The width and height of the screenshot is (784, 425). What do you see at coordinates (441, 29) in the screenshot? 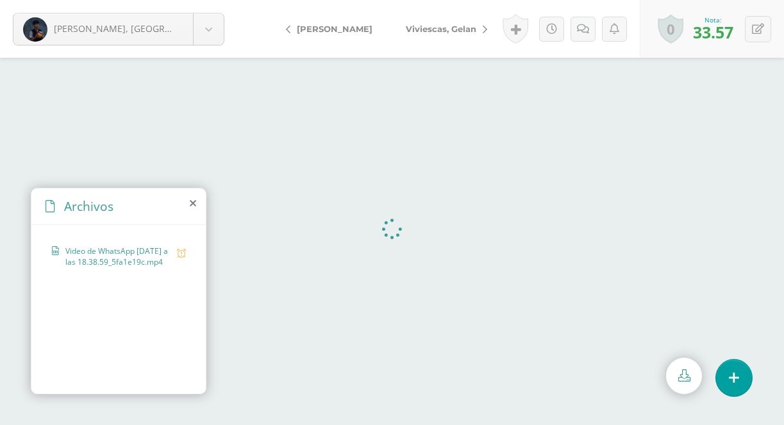
I see `span: Viviescas, Gelan` at bounding box center [441, 29].